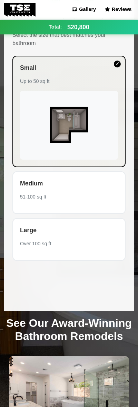  Describe the element at coordinates (69, 125) in the screenshot. I see `img: Small Bathroom Layout` at that location.